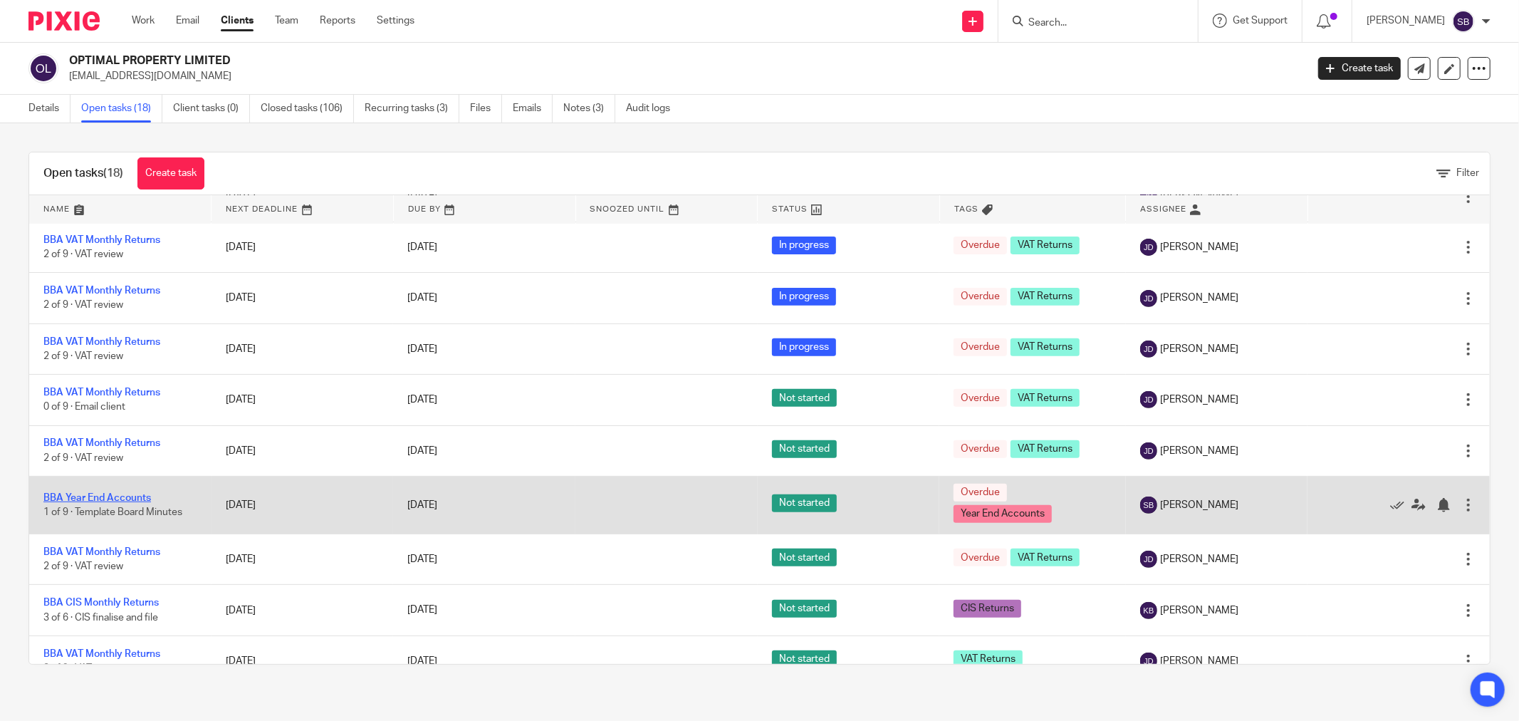 This screenshot has width=1519, height=721. I want to click on h1: Open tasks, so click(83, 173).